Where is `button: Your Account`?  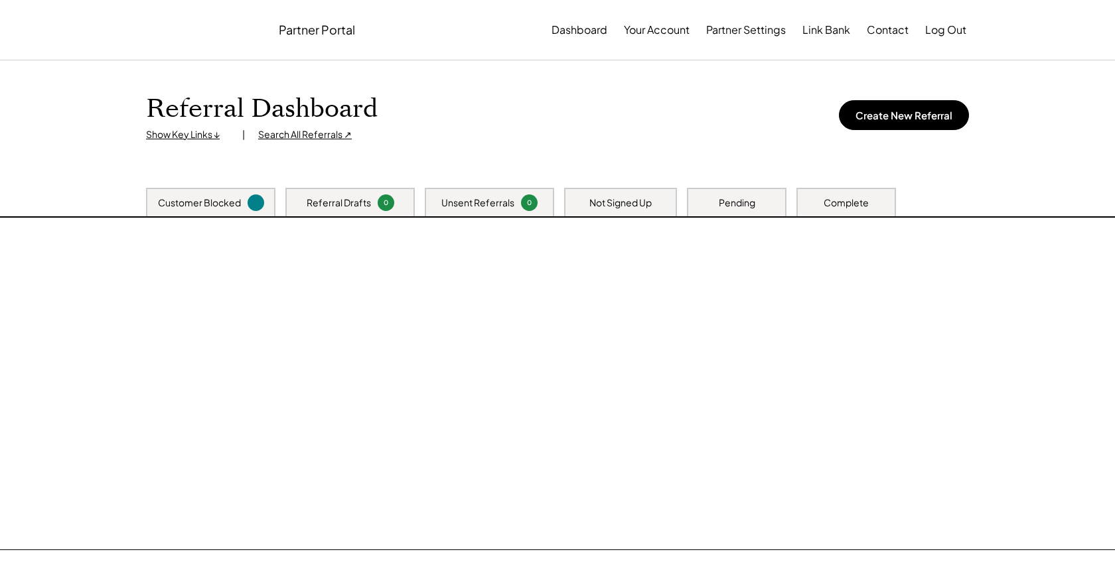 button: Your Account is located at coordinates (656, 30).